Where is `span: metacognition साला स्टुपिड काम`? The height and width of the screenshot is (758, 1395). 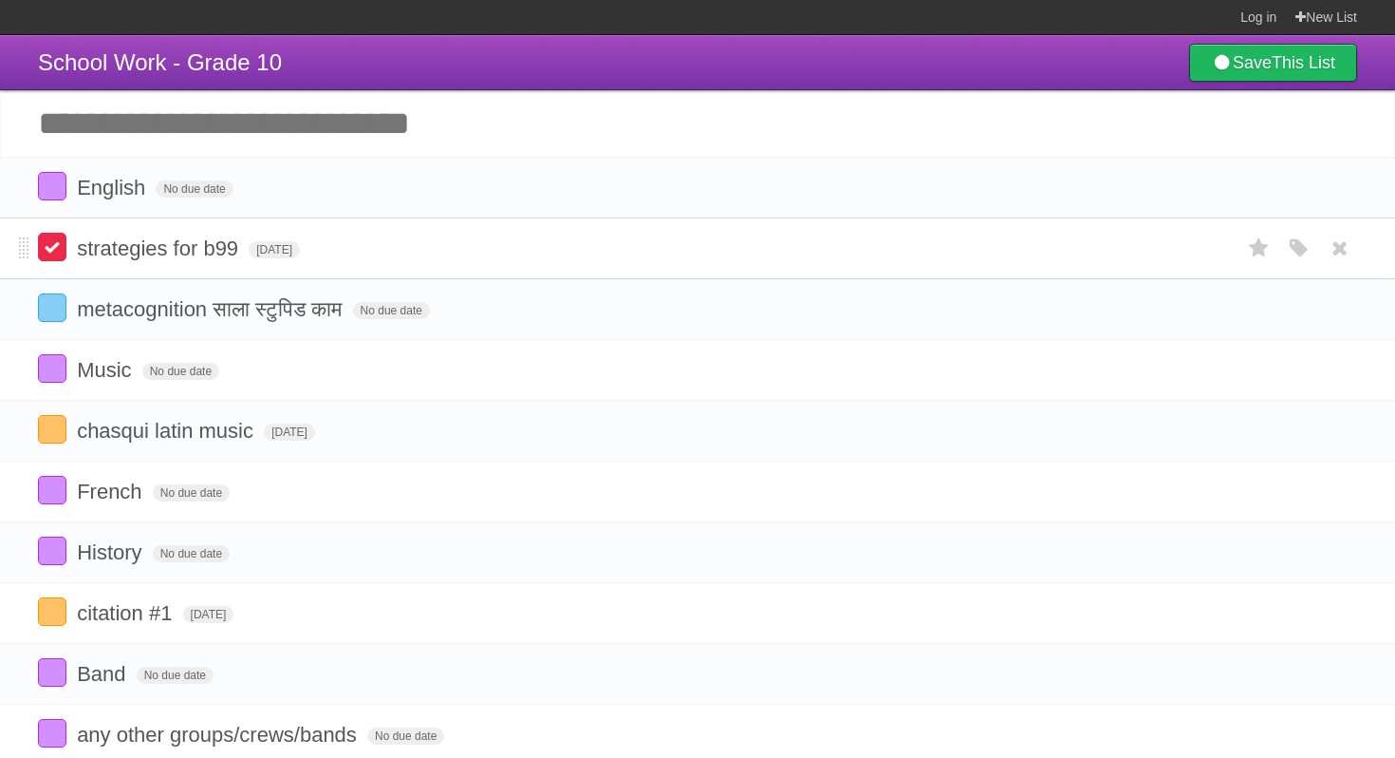
span: metacognition साला स्टुपिड काम is located at coordinates (212, 309).